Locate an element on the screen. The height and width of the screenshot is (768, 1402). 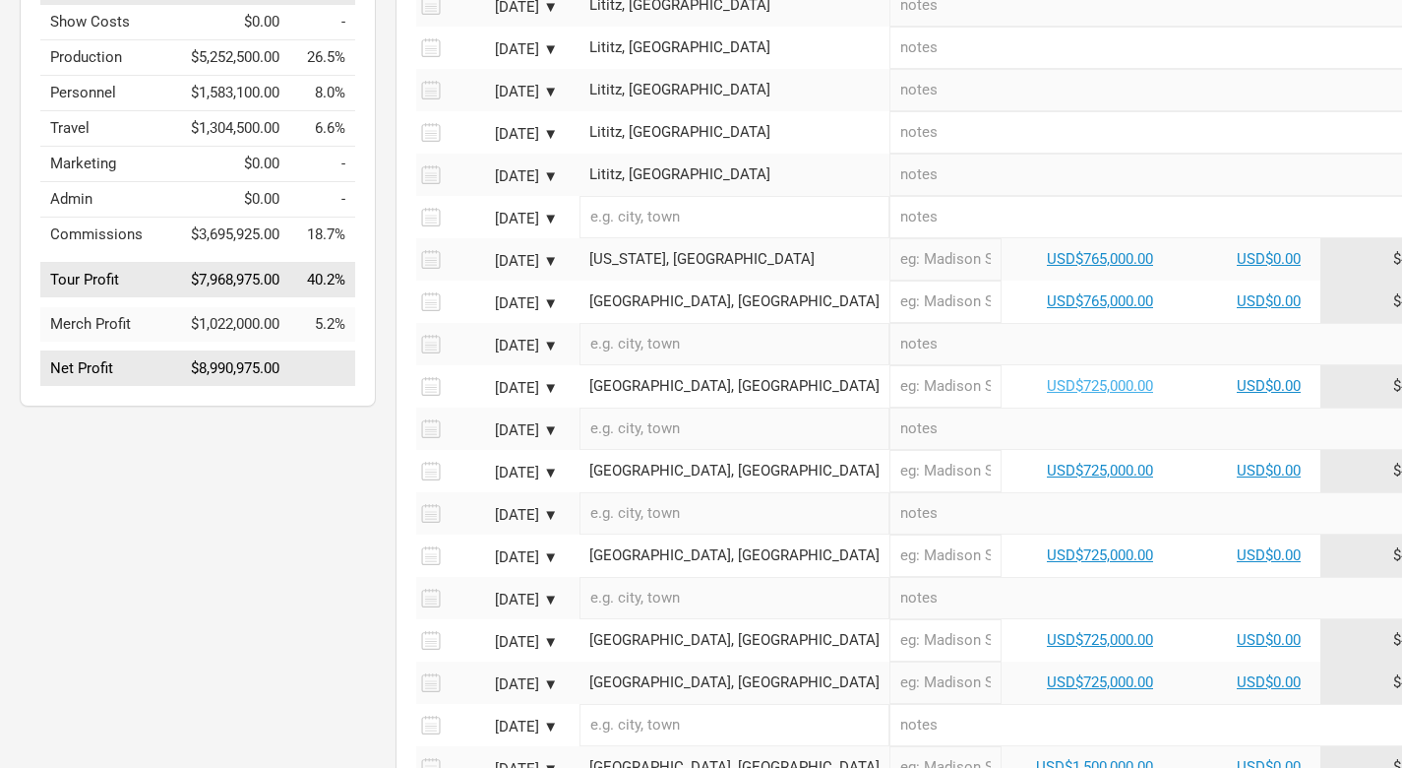
div: Detroit, United States is located at coordinates (734, 555).